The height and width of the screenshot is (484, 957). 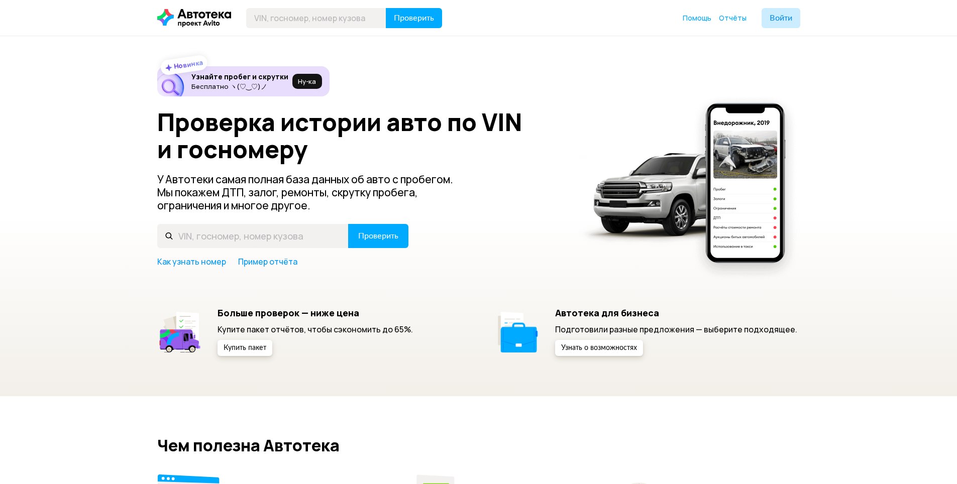 What do you see at coordinates (697, 18) in the screenshot?
I see `a: Помощь` at bounding box center [697, 18].